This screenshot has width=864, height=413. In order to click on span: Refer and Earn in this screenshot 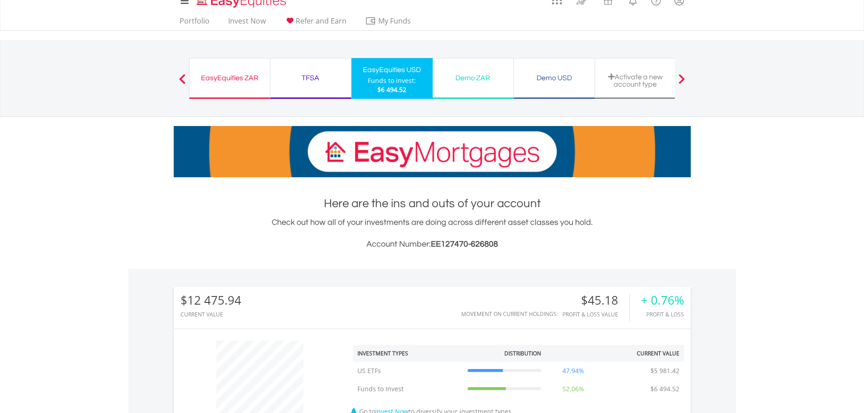, I will do `click(321, 21)`.